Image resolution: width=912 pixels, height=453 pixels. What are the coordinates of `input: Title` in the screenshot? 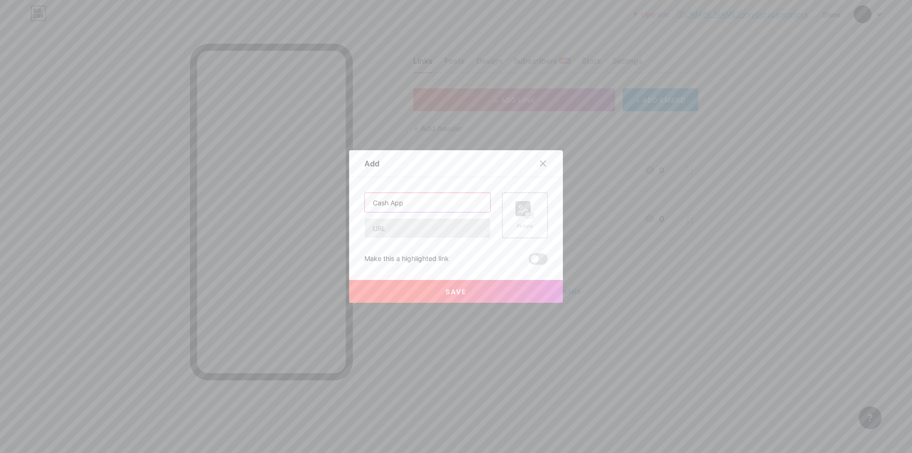 It's located at (427, 202).